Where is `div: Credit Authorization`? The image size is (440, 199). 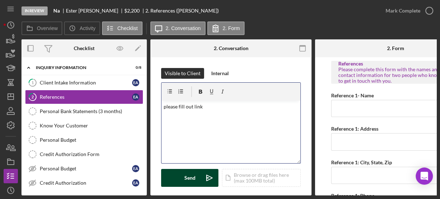
div: Credit Authorization is located at coordinates (86, 183).